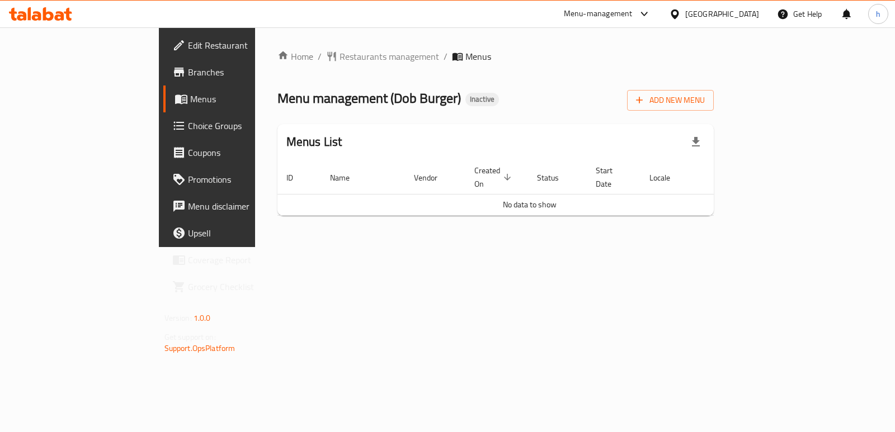 The width and height of the screenshot is (895, 432). Describe the element at coordinates (235, 287) in the screenshot. I see `a: Grocery Checklist` at that location.